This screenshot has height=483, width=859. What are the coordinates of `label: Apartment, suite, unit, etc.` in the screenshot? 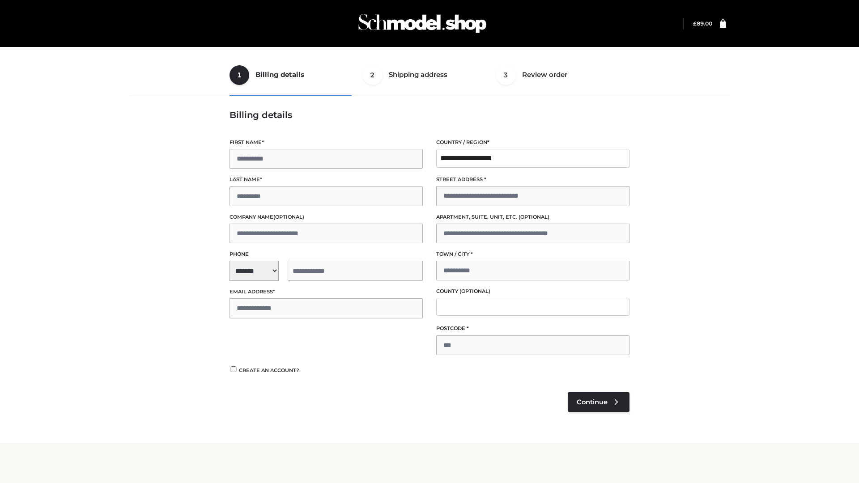 It's located at (533, 217).